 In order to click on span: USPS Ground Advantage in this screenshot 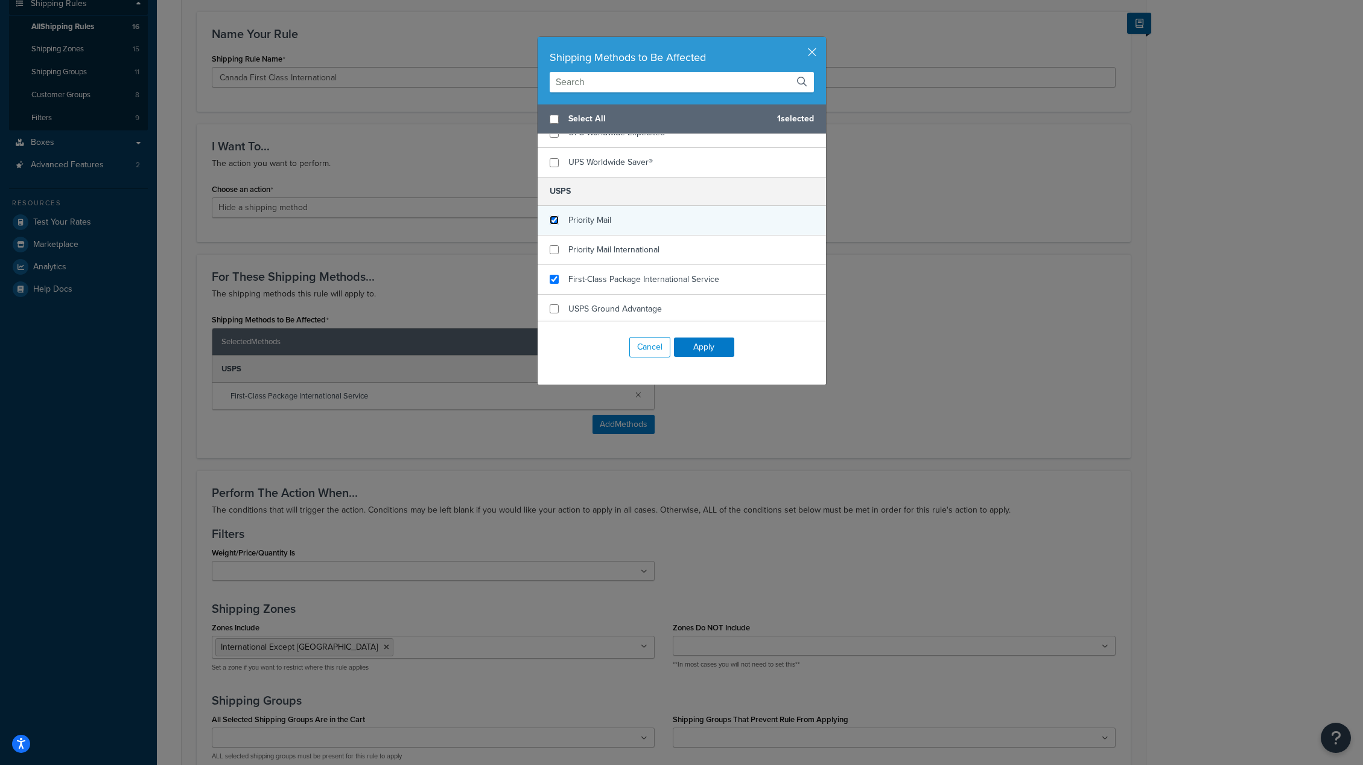, I will do `click(615, 308)`.